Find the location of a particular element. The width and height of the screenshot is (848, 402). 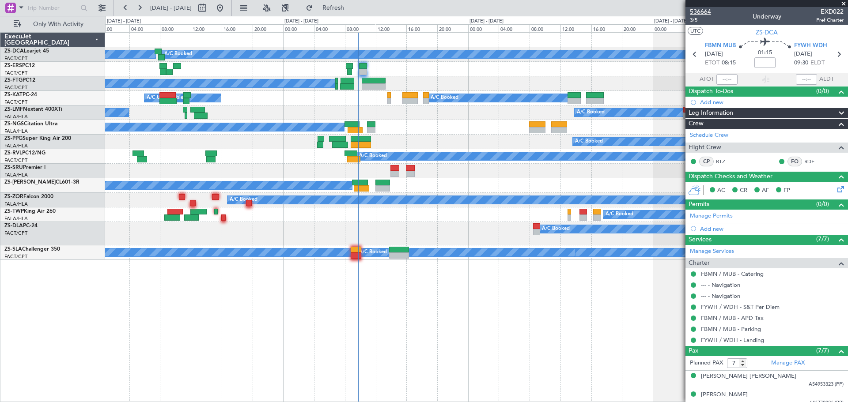

span: AF is located at coordinates (765, 191).